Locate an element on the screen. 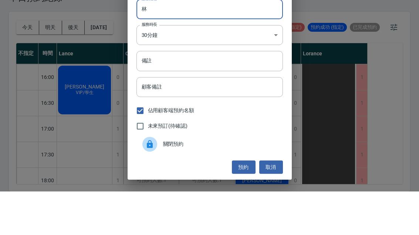 The width and height of the screenshot is (419, 235). label: 顧客姓名 is located at coordinates (150, 42).